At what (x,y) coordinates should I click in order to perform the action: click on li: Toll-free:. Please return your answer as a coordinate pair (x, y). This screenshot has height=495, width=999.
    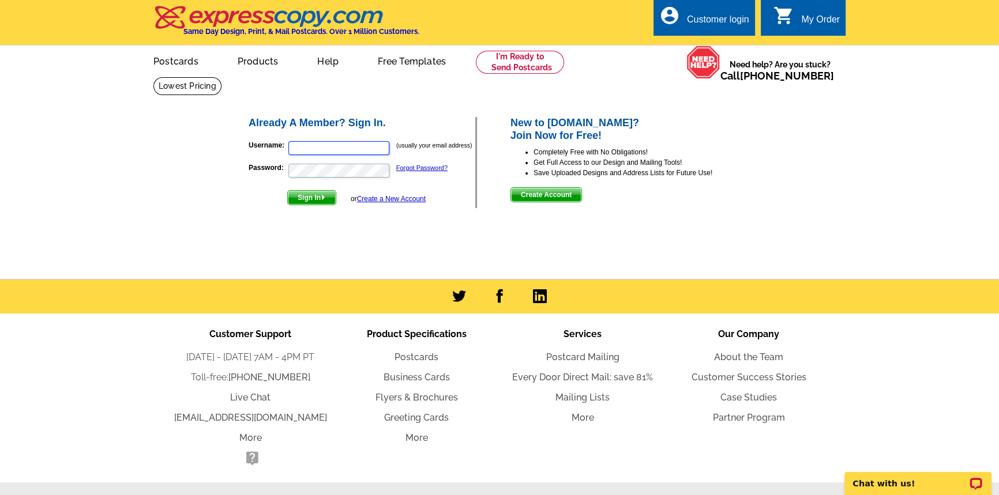
    Looking at the image, I should click on (250, 378).